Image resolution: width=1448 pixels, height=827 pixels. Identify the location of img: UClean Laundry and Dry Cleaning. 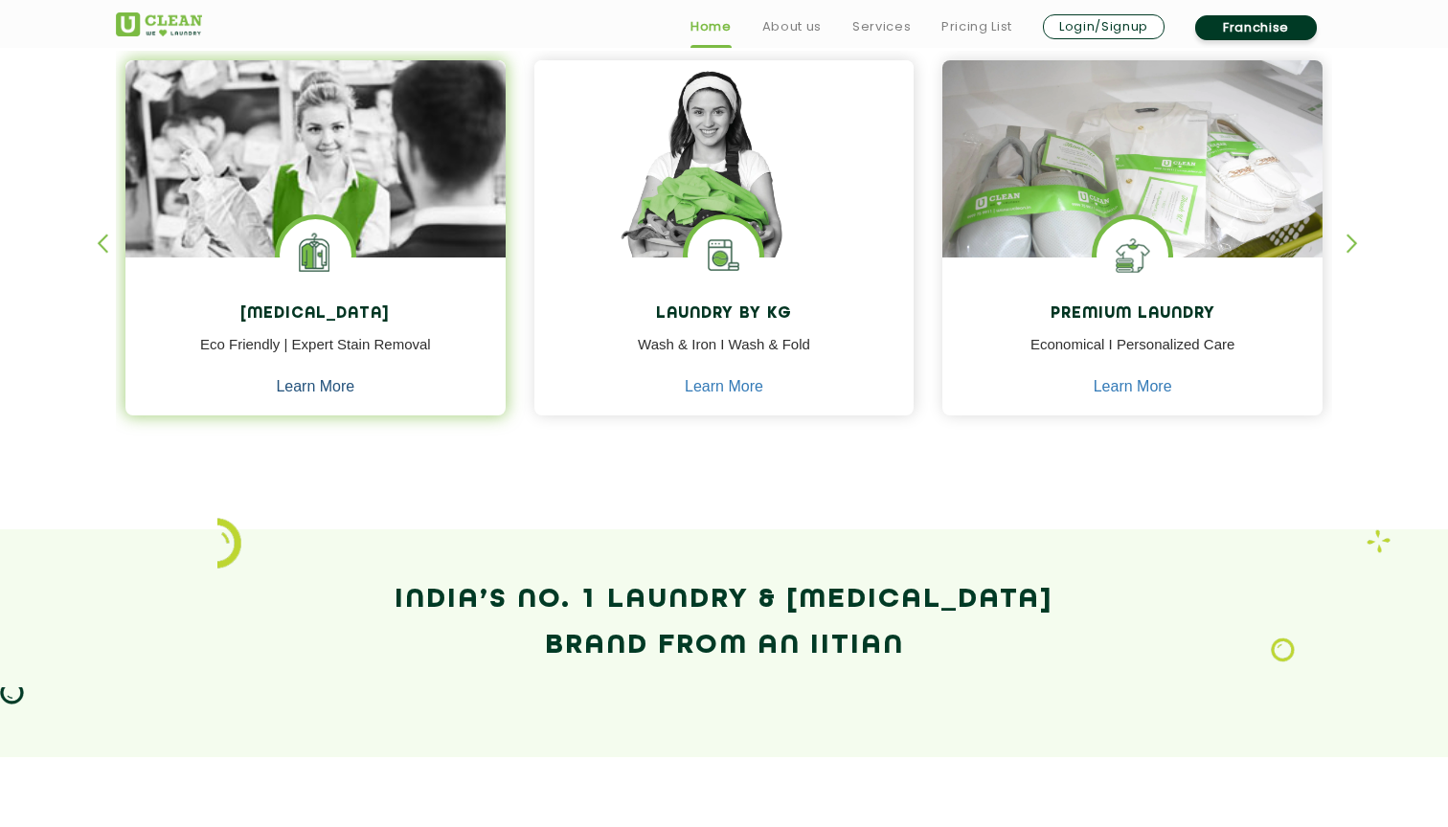
(159, 24).